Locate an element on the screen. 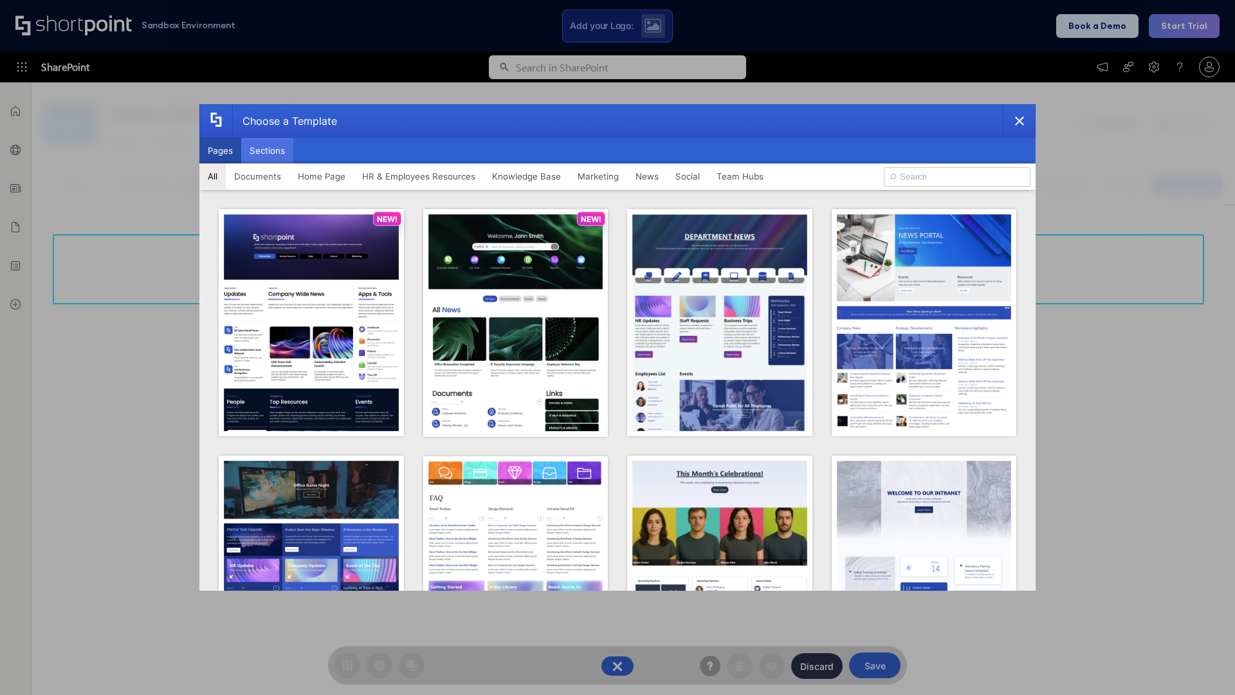 This screenshot has width=1235, height=695. button: Marketing is located at coordinates (598, 176).